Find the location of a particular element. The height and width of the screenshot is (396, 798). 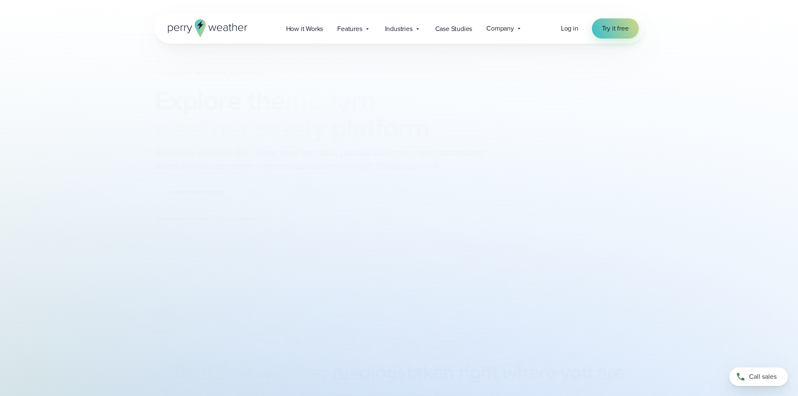

span: Try it free is located at coordinates (615, 28).